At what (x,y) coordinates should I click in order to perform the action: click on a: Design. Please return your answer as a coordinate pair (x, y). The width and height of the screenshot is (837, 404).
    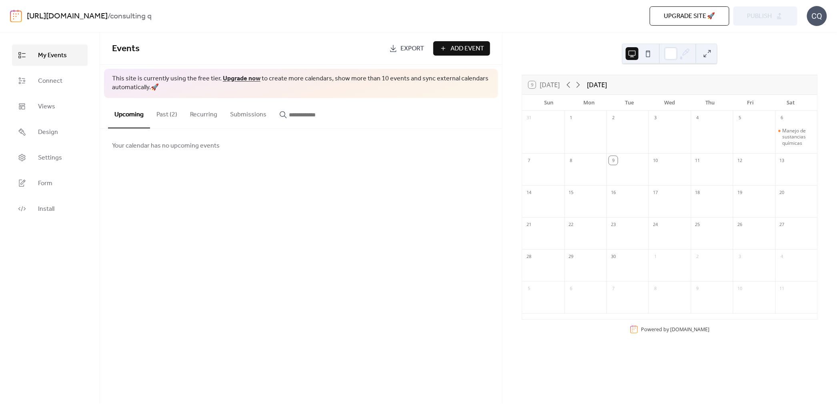
    Looking at the image, I should click on (50, 132).